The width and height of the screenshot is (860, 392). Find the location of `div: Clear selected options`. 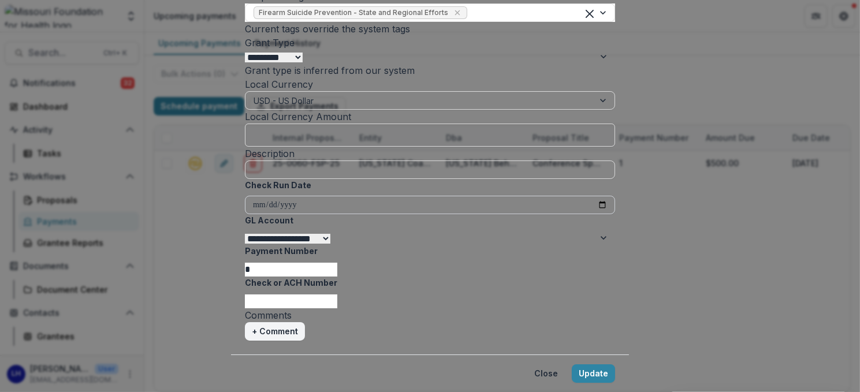

div: Clear selected options is located at coordinates (590, 13).